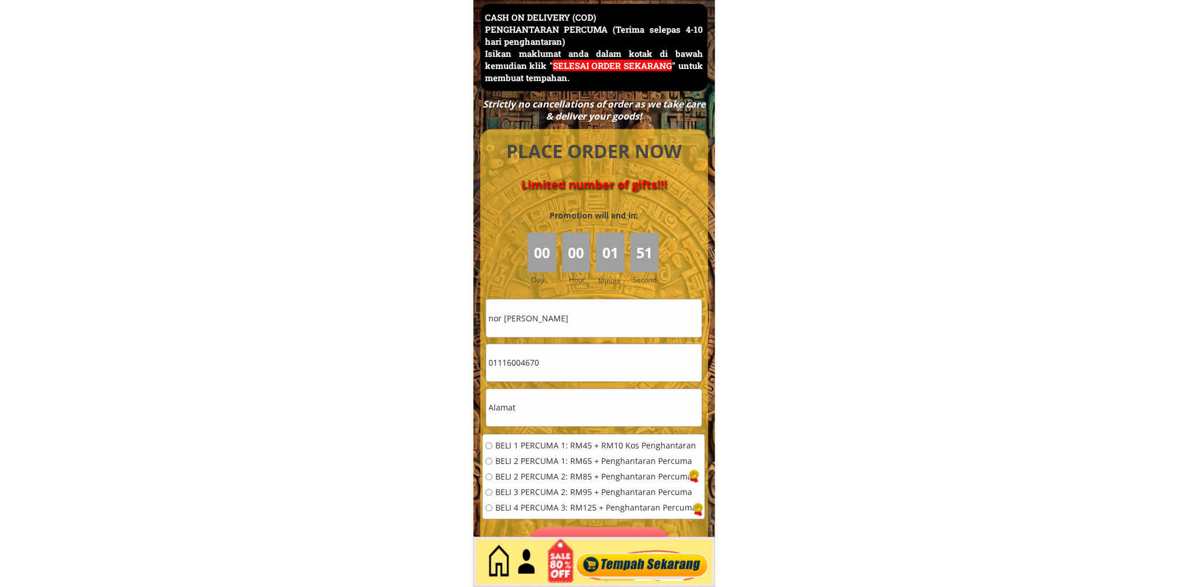  I want to click on h3: Hour, so click(581, 279).